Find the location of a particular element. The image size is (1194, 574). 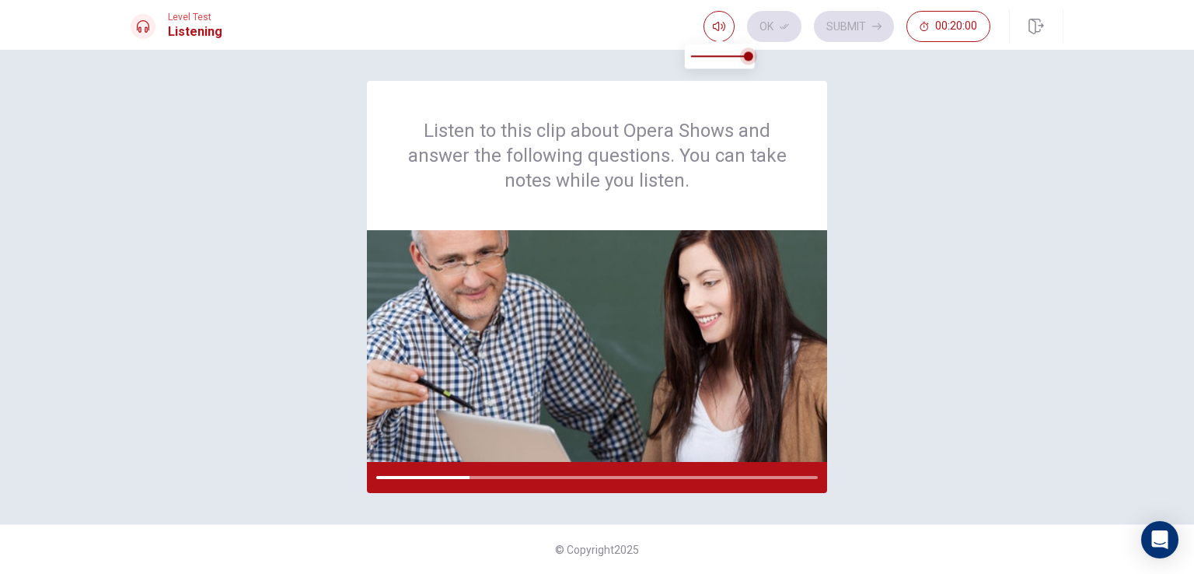

div: Open Intercom Messenger is located at coordinates (1160, 540).